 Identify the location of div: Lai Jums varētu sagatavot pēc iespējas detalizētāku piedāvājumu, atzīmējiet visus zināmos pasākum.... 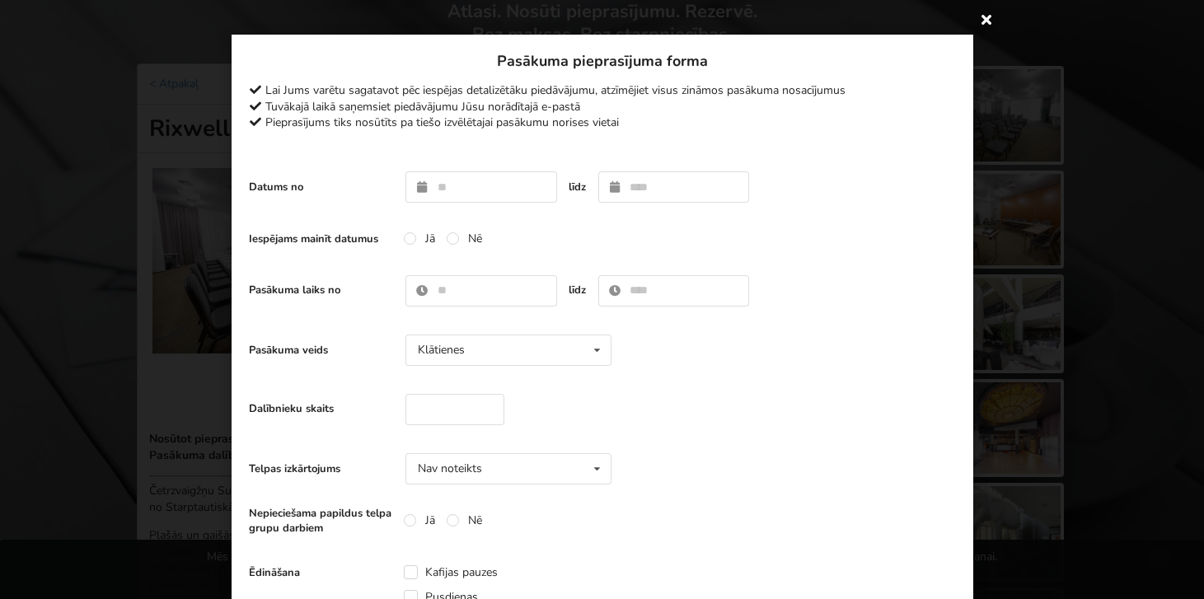
(602, 91).